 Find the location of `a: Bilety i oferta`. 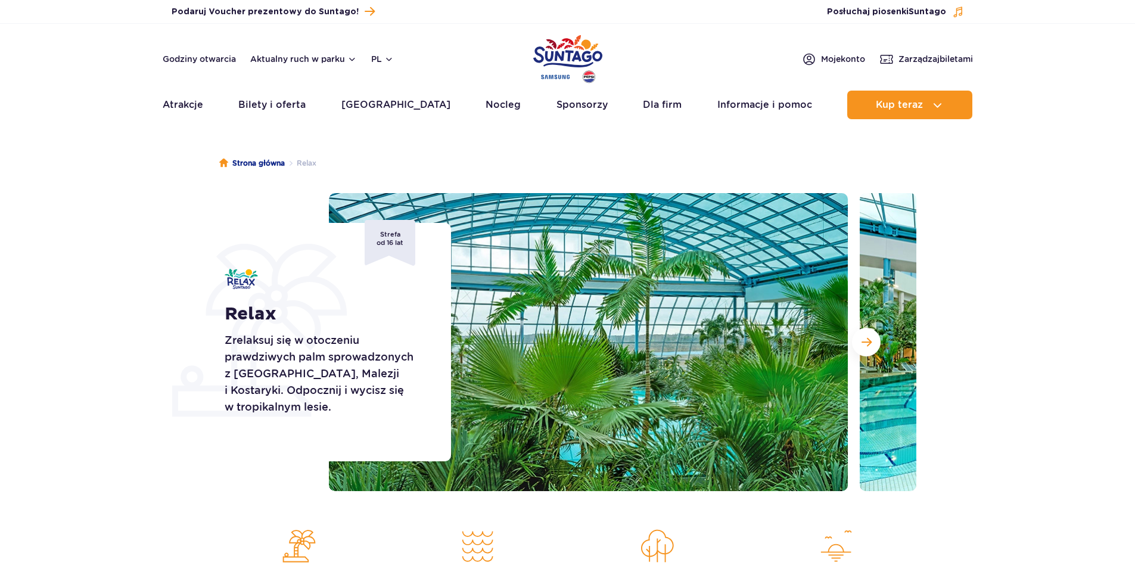

a: Bilety i oferta is located at coordinates (272, 105).